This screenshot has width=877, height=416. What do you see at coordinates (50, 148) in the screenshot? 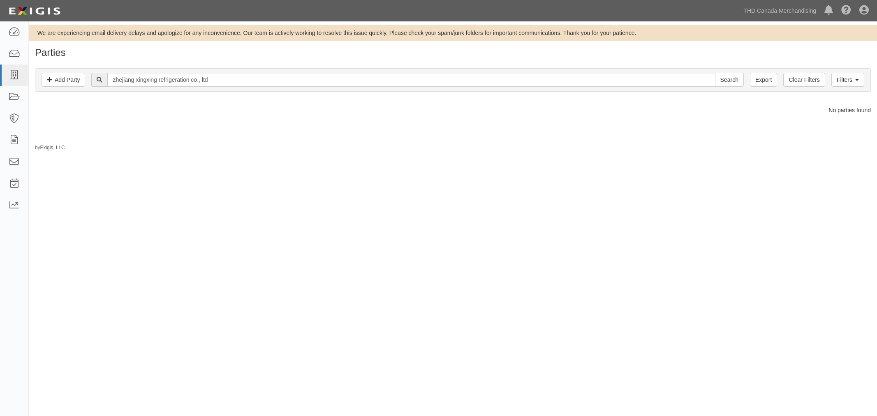
I see `small: by` at bounding box center [50, 148].